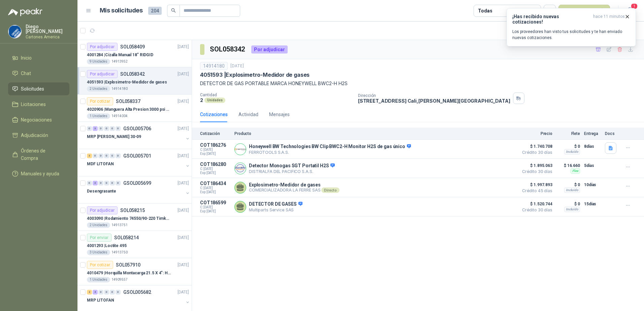  What do you see at coordinates (98, 253) in the screenshot?
I see `div: 3 Unidades` at bounding box center [98, 253].